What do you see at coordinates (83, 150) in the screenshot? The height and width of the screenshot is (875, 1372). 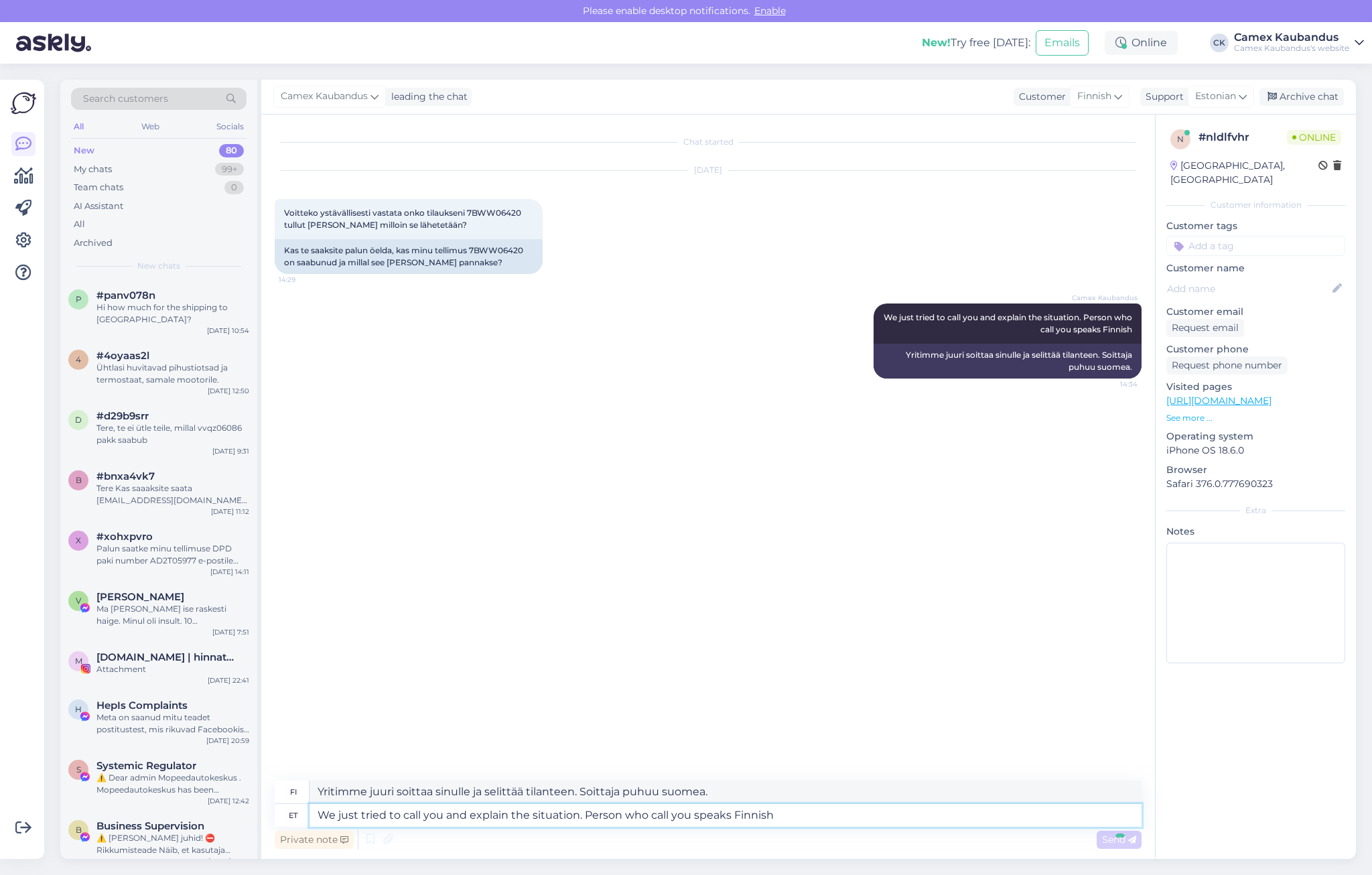 I see `div: New` at bounding box center [83, 150].